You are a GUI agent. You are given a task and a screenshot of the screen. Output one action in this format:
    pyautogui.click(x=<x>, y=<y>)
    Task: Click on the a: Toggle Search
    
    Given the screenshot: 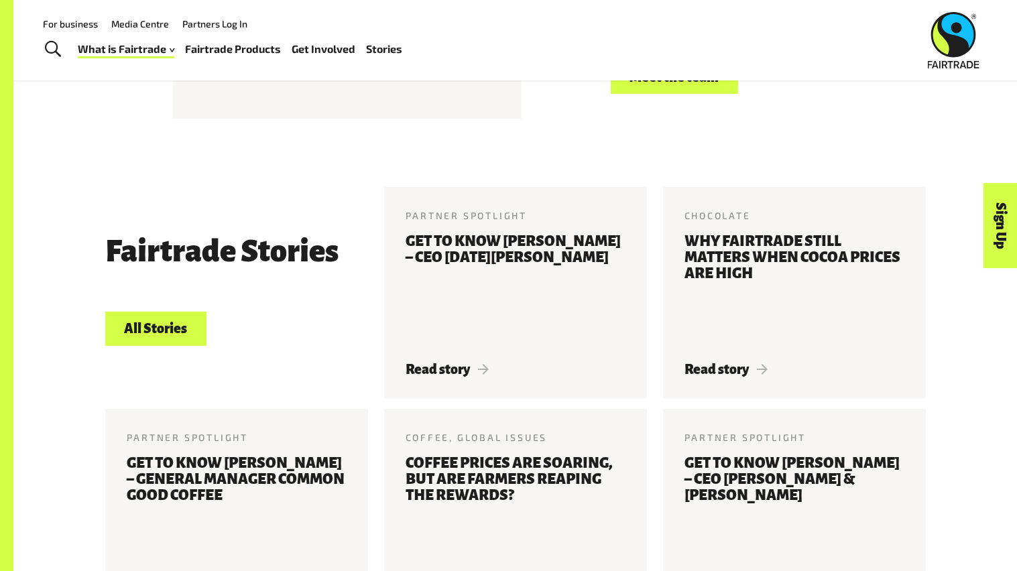 What is the action you would take?
    pyautogui.click(x=52, y=50)
    